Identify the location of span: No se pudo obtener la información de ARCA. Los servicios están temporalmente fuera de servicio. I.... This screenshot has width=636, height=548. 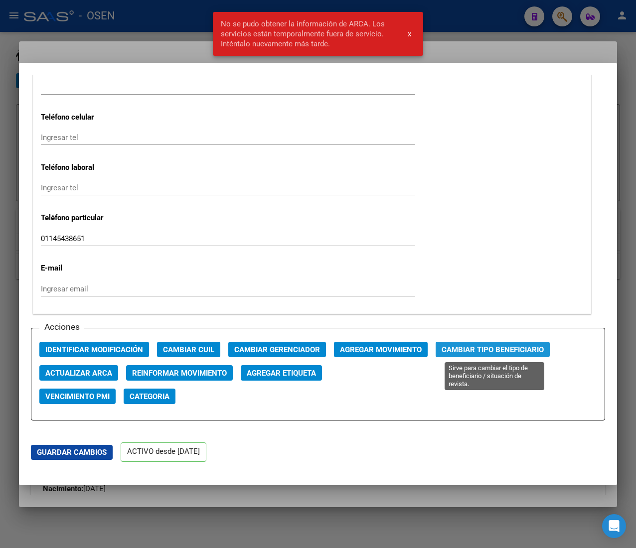
(308, 34).